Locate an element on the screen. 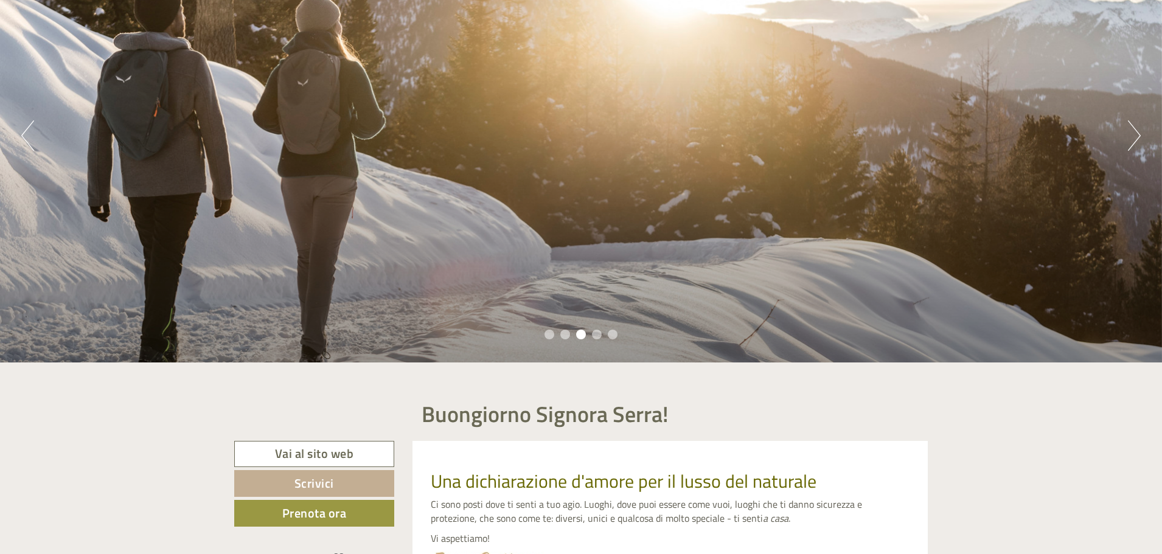 This screenshot has height=554, width=1162. button: Next is located at coordinates (1134, 136).